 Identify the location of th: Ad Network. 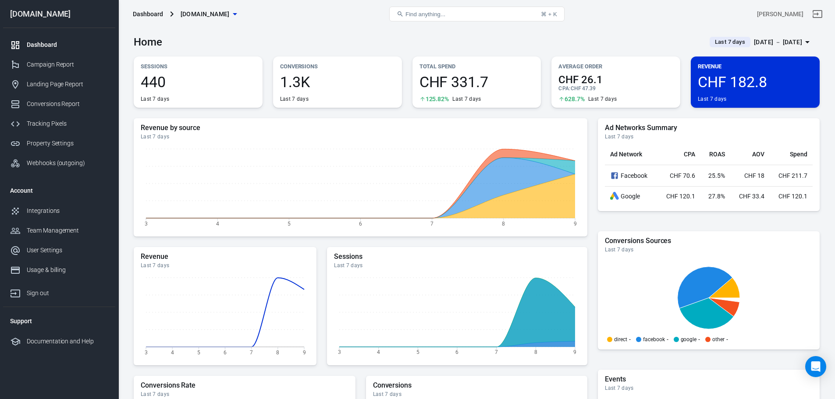
(630, 154).